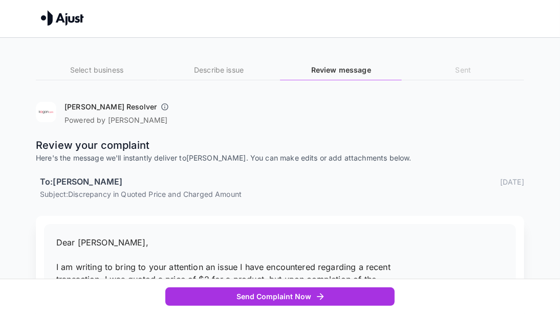 This screenshot has height=314, width=560. I want to click on p: Review your complaint, so click(280, 145).